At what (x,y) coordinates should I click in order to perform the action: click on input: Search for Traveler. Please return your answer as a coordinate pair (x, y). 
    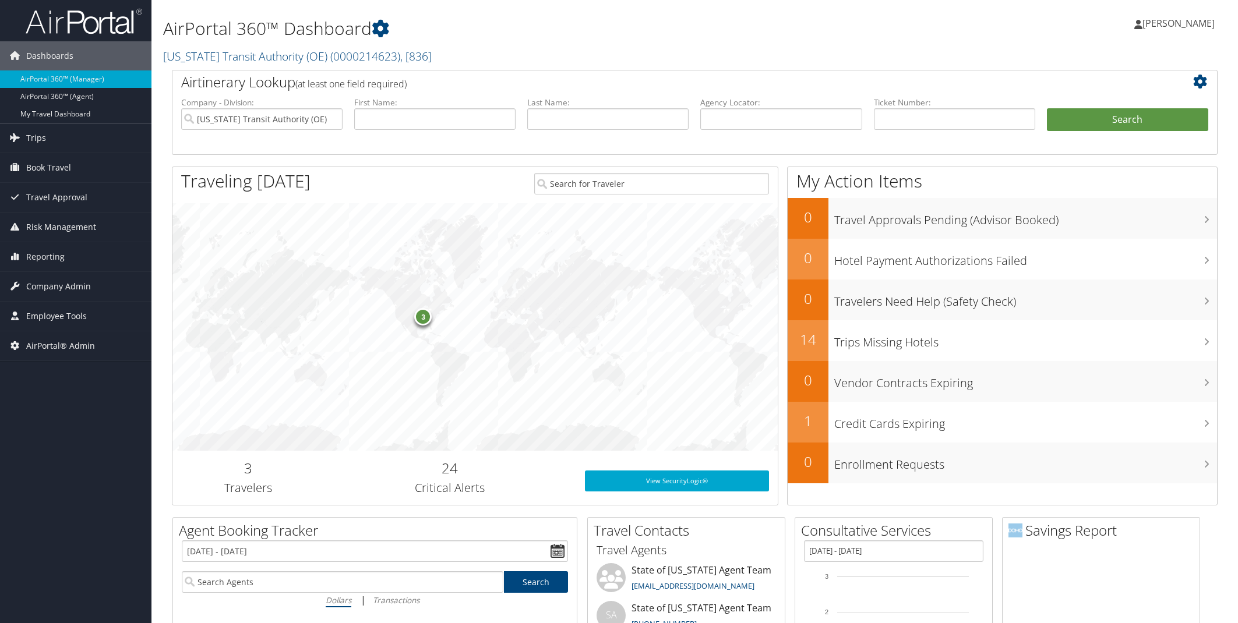
    Looking at the image, I should click on (651, 184).